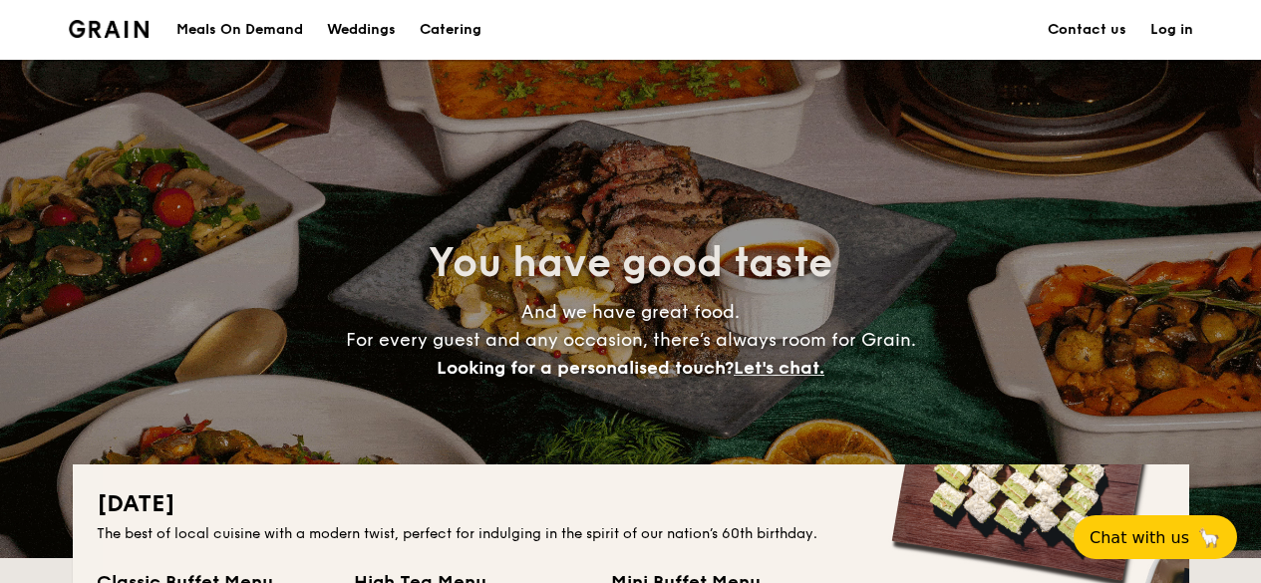 The image size is (1261, 583). Describe the element at coordinates (109, 29) in the screenshot. I see `img: Grain` at that location.